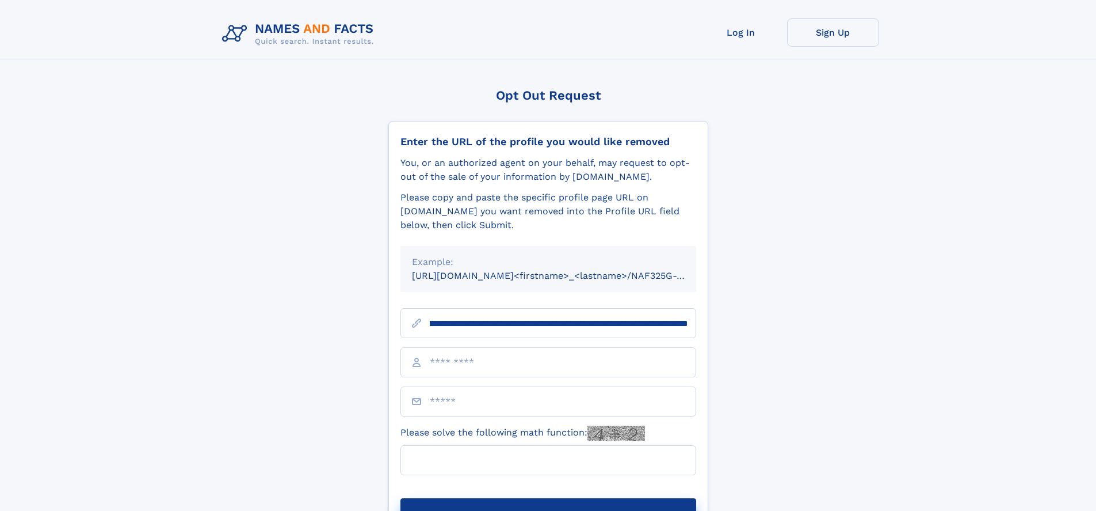 This screenshot has width=1096, height=511. Describe the element at coordinates (549, 142) in the screenshot. I see `div: Enter the URL of the profile you would like removed` at that location.